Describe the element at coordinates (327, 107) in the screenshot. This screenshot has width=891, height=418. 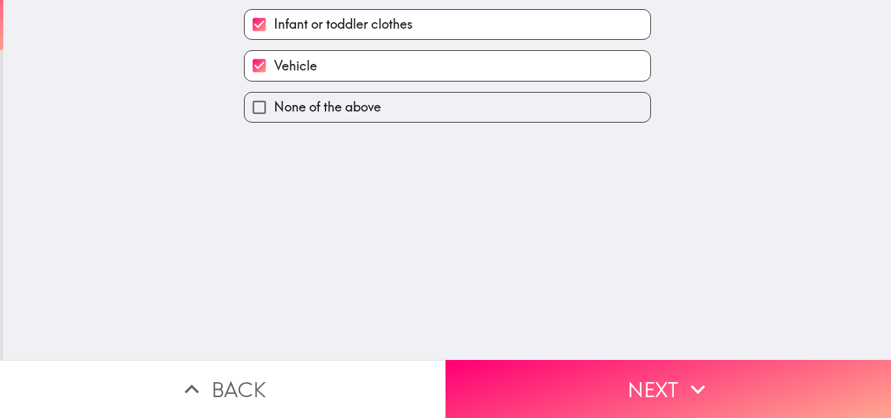
I see `span: None of the above` at that location.